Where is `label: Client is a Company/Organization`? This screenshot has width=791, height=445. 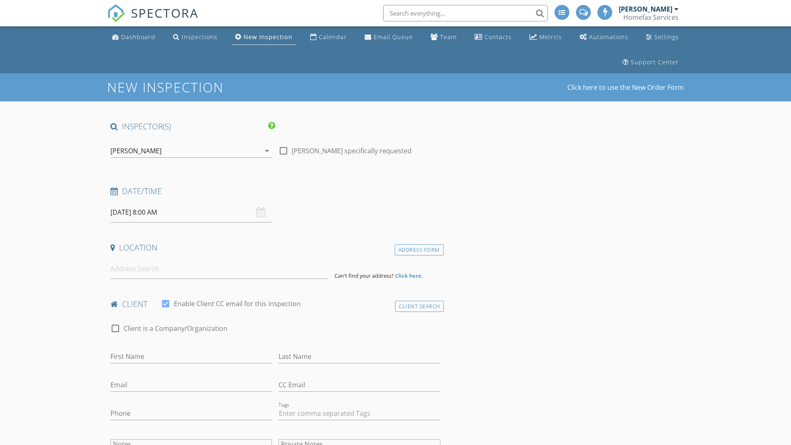
label: Client is a Company/Organization is located at coordinates (176, 329).